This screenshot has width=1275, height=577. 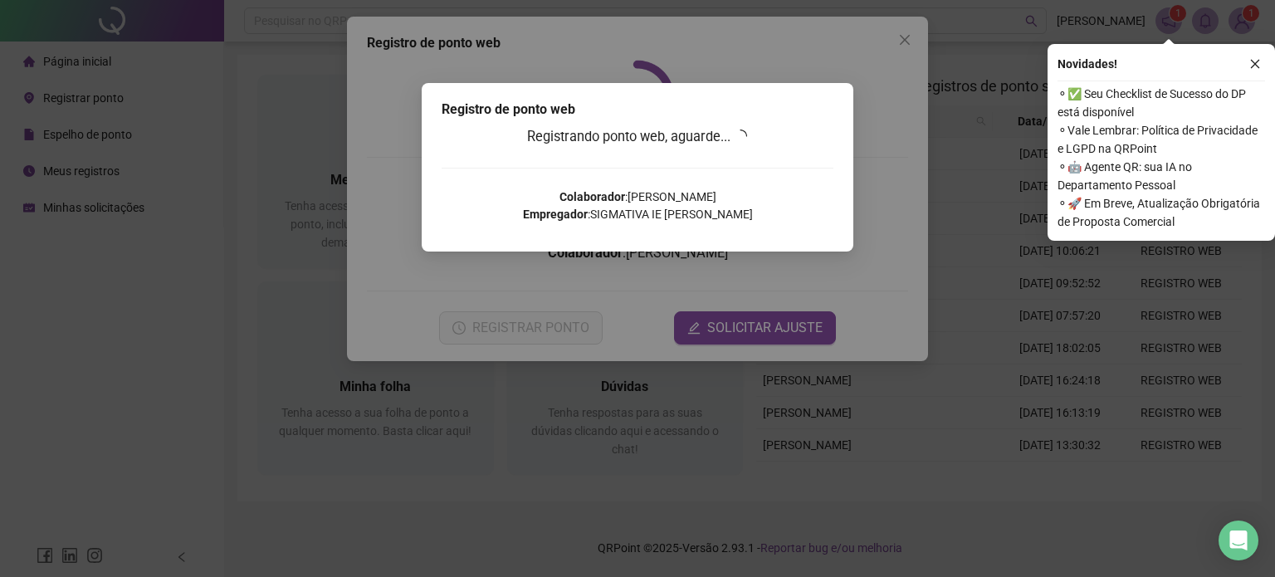 I want to click on span: close, so click(x=1255, y=64).